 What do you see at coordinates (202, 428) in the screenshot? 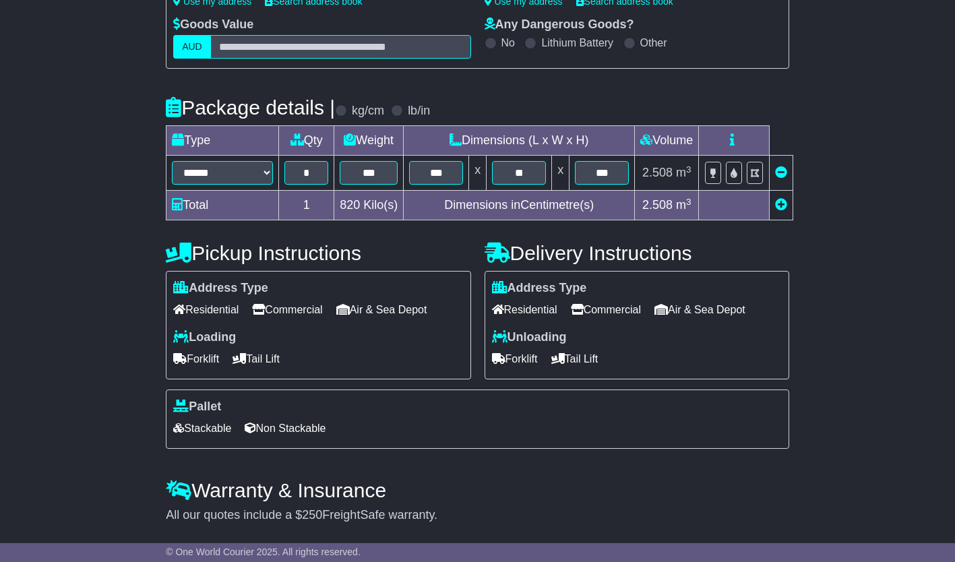
I see `span: Stackable` at bounding box center [202, 428].